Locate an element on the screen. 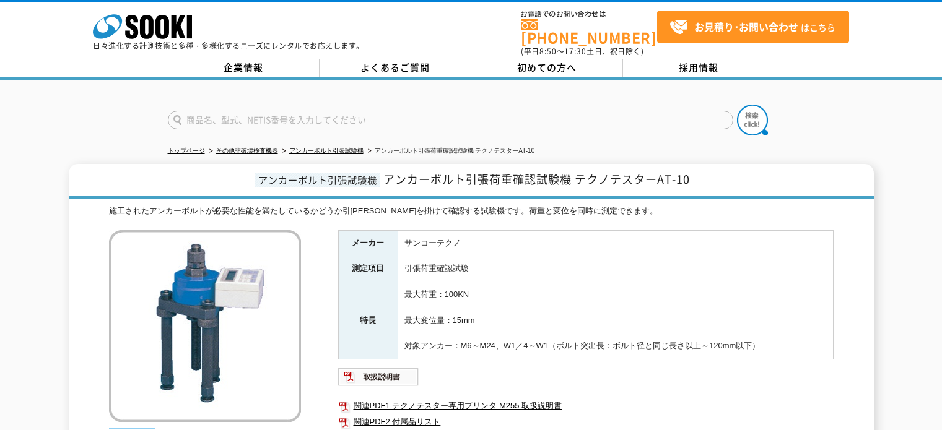 The height and width of the screenshot is (430, 942). a: よくあるご質問 is located at coordinates (395, 68).